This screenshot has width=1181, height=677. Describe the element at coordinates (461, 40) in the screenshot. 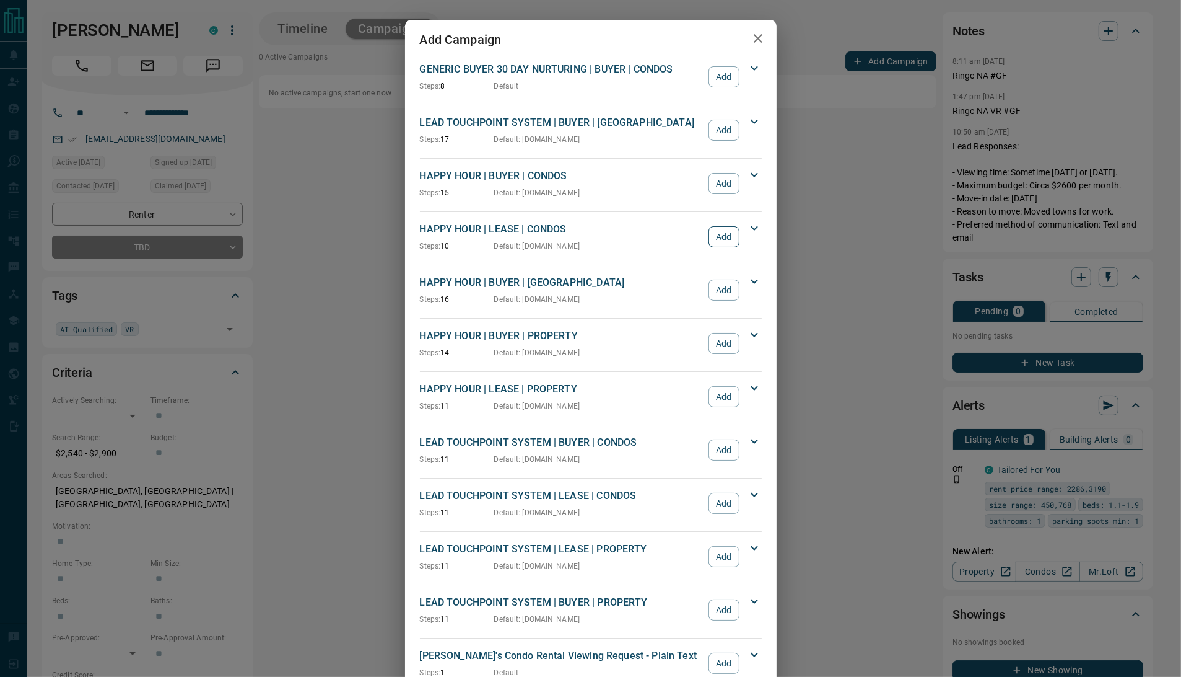

I see `h2: Add Campaign` at that location.